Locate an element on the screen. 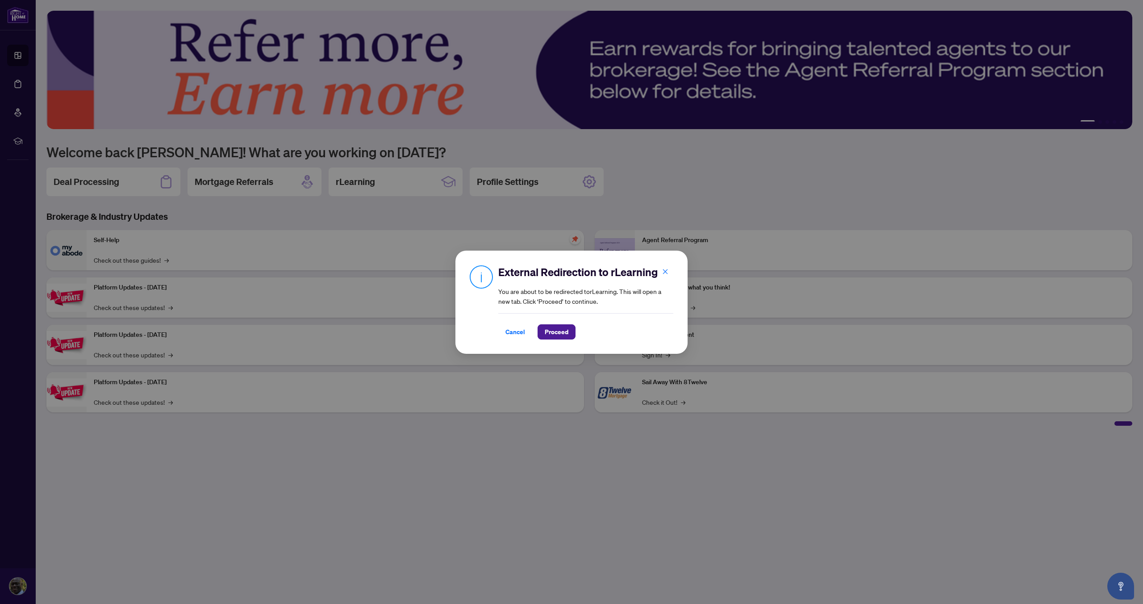  h2: External Redirection to rLearning is located at coordinates (586, 272).